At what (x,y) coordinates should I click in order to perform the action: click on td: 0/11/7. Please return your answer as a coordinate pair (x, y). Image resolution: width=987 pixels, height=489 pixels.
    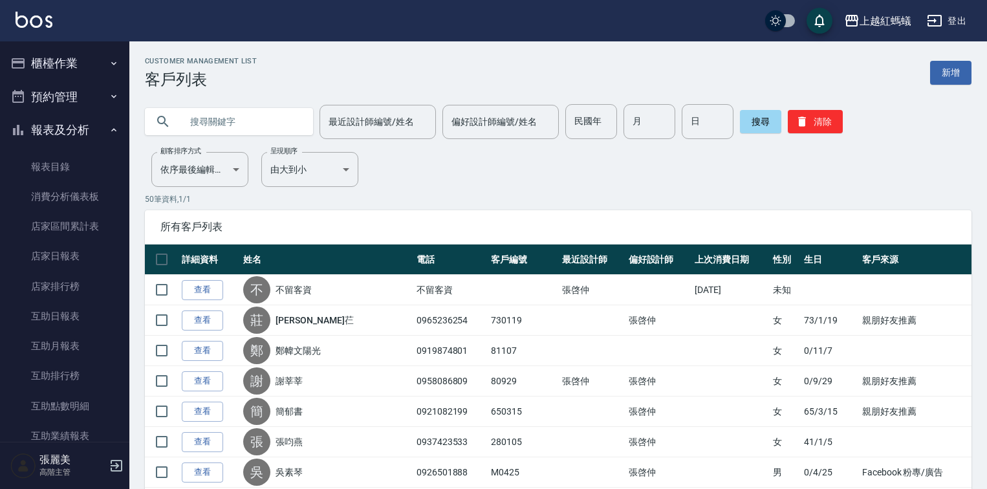
    Looking at the image, I should click on (830, 350).